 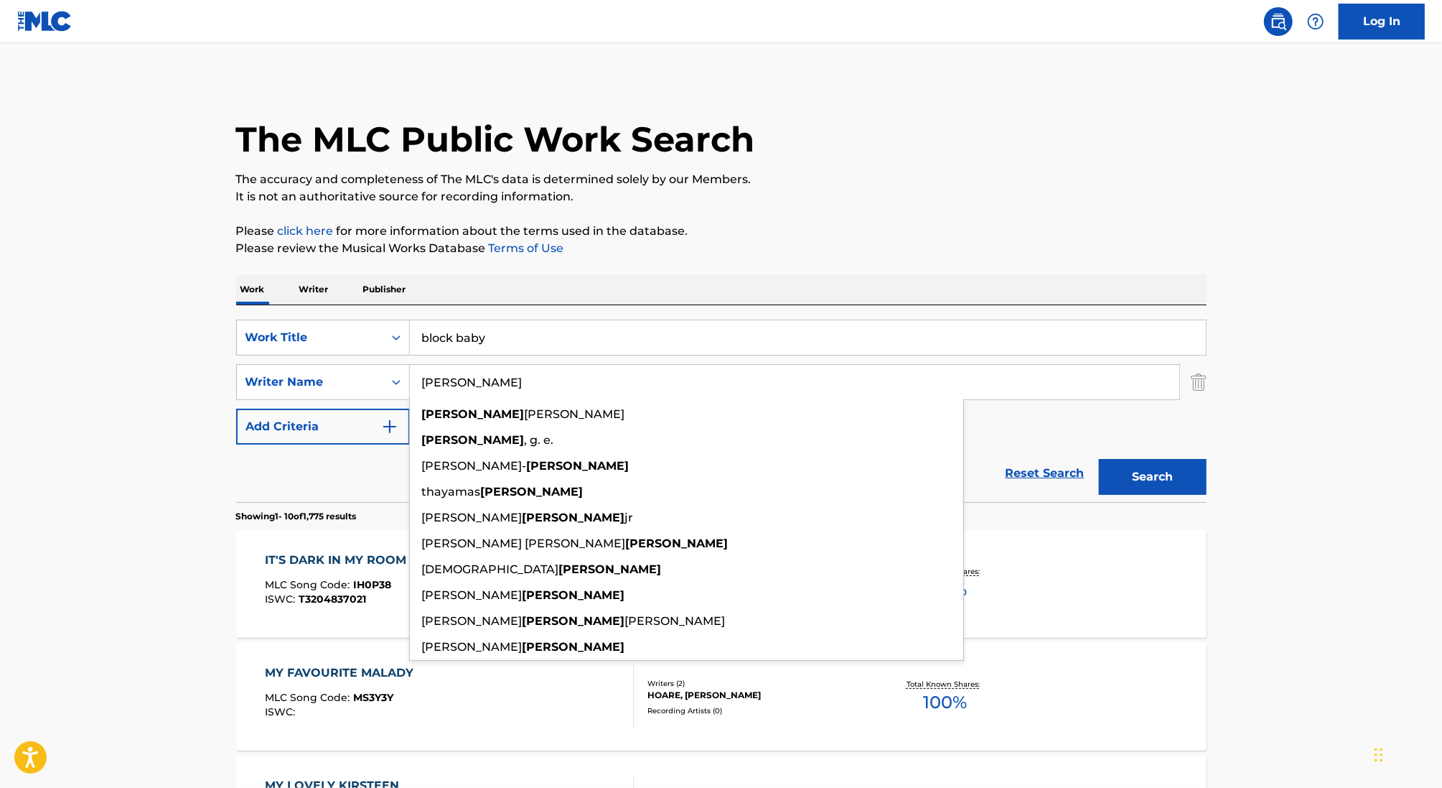 I want to click on h1: The MLC Public Work Search, so click(x=495, y=139).